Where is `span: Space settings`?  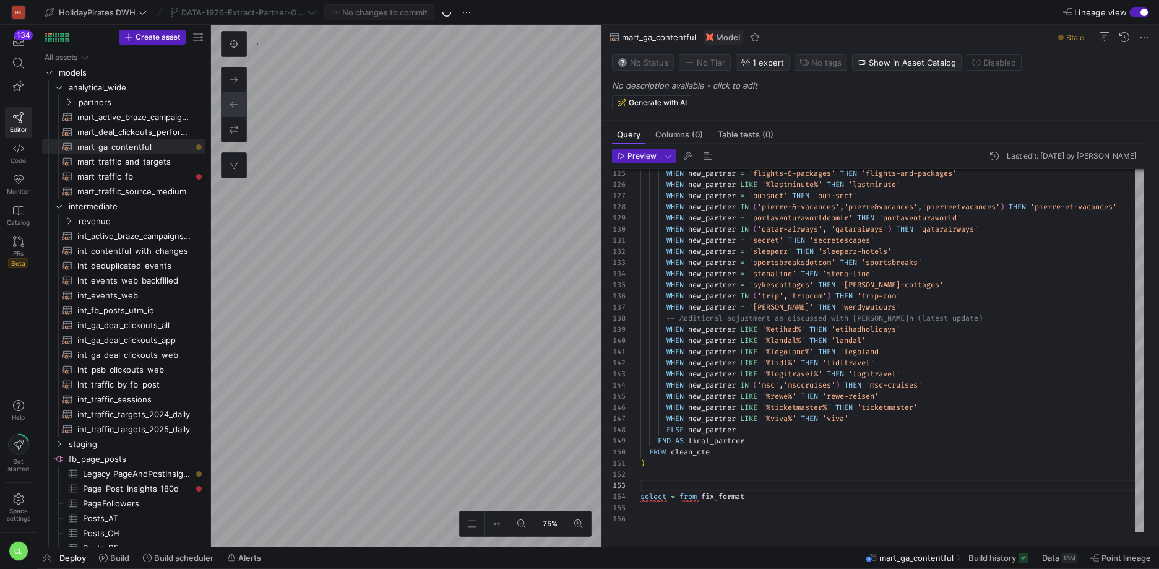
span: Space settings is located at coordinates (19, 514).